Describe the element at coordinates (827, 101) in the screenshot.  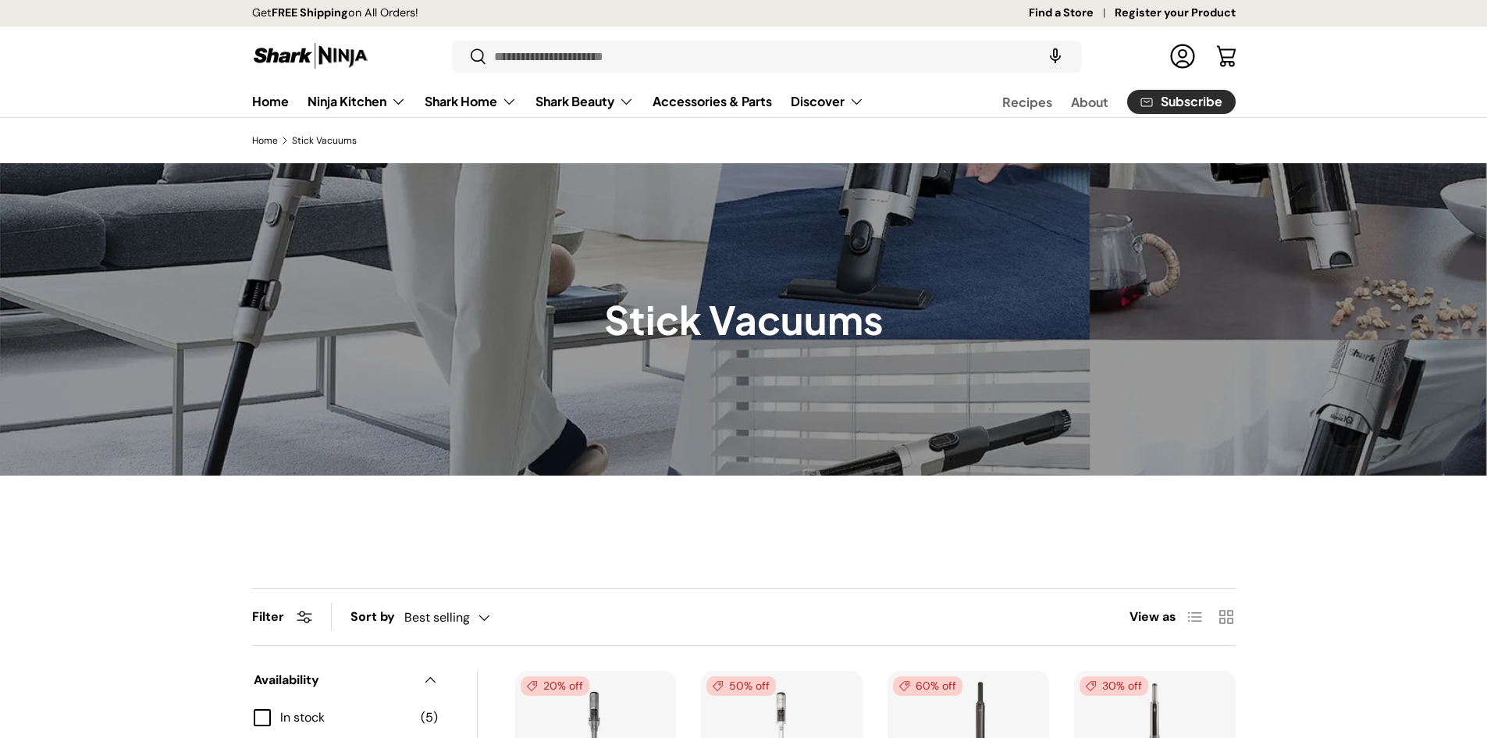
I see `summary: Discover` at that location.